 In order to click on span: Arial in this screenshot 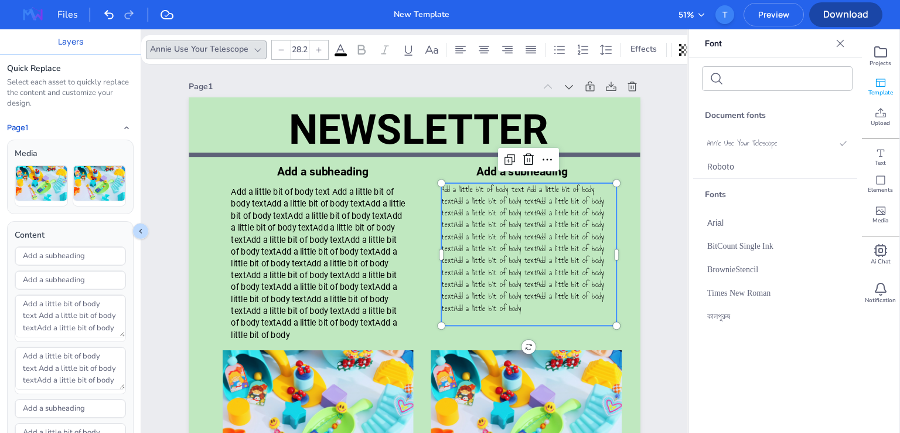, I will do `click(716, 223)`.